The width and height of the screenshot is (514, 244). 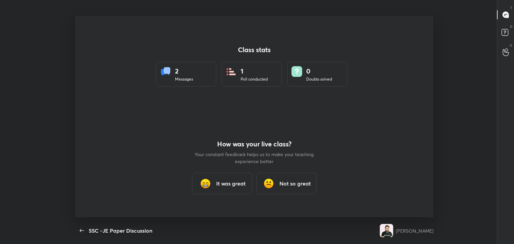 What do you see at coordinates (269, 184) in the screenshot?
I see `img: frowning_face_cmp.gif` at bounding box center [269, 184].